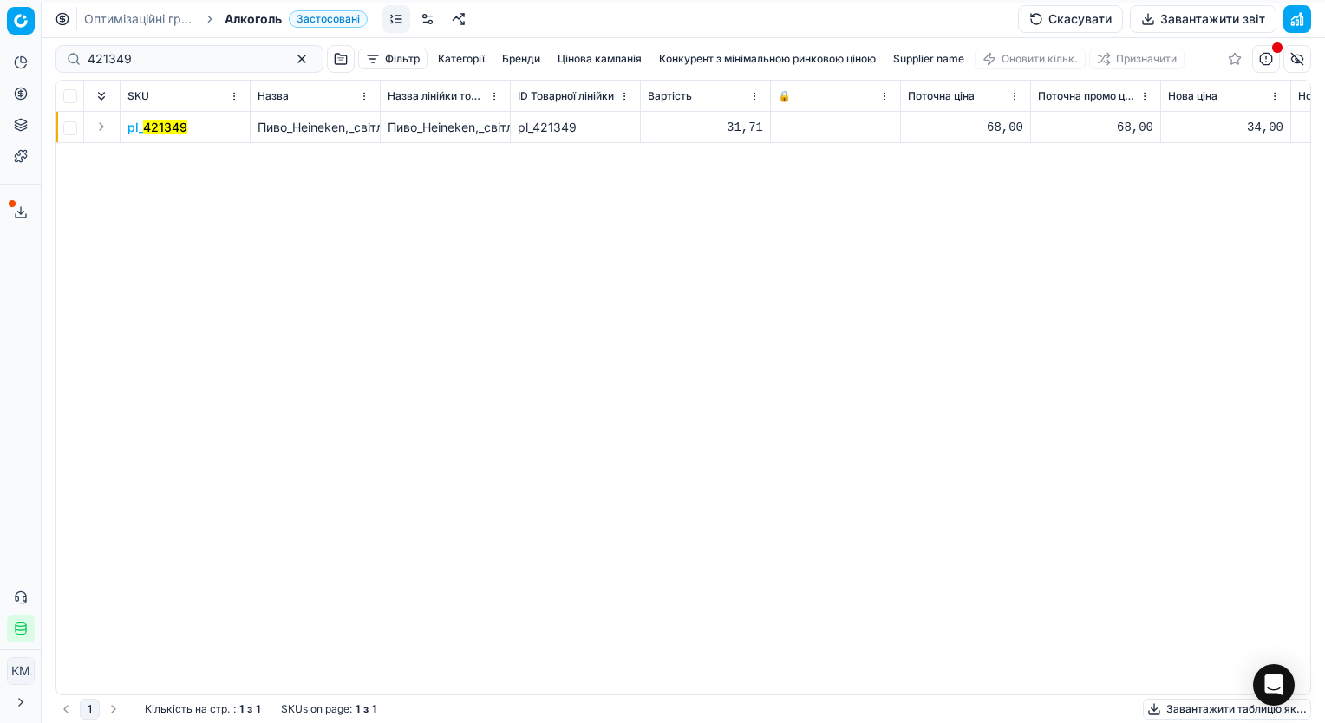 The image size is (1325, 723). What do you see at coordinates (140, 19) in the screenshot?
I see `a: Оптимізаційні групи` at bounding box center [140, 19].